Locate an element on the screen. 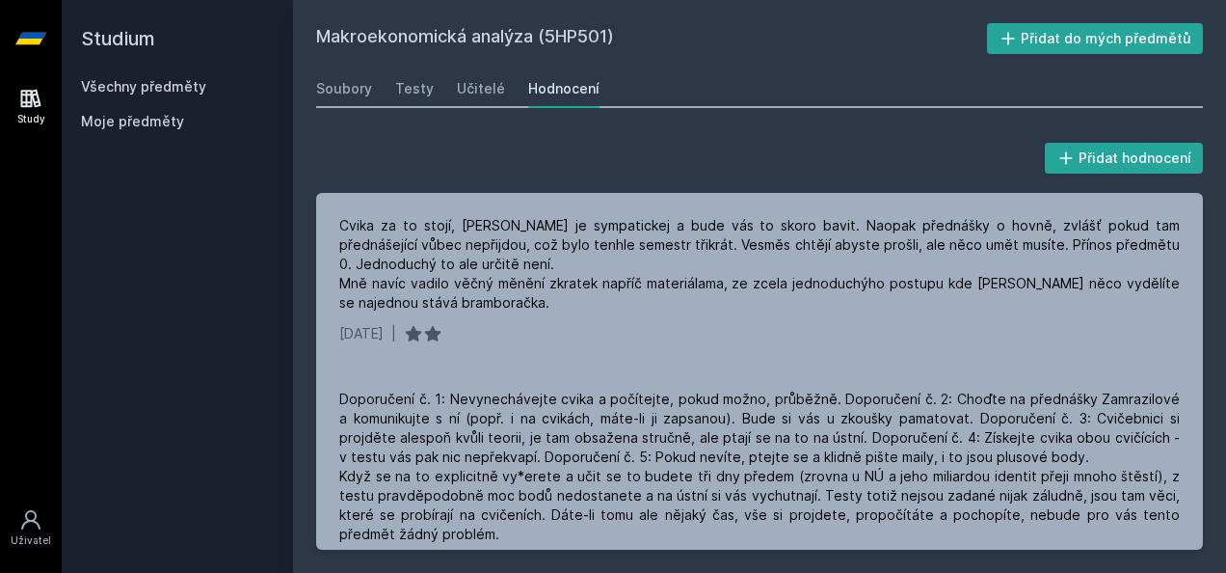 Image resolution: width=1226 pixels, height=573 pixels. a: Hodnocení is located at coordinates (564, 89).